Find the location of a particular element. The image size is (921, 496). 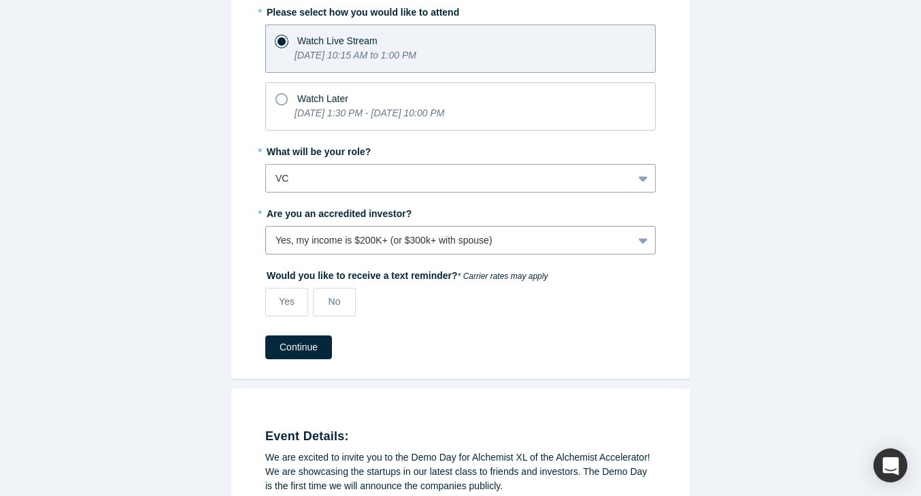

label: Are you an accredited investor? is located at coordinates (460, 211).